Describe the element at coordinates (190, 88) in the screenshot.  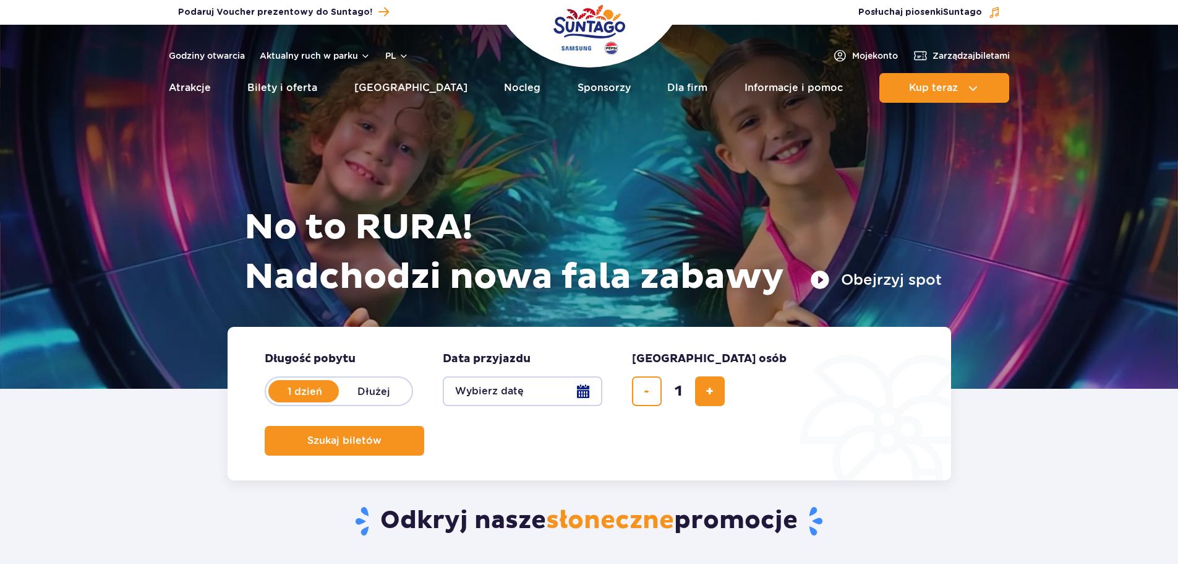
I see `a: Atrakcje` at that location.